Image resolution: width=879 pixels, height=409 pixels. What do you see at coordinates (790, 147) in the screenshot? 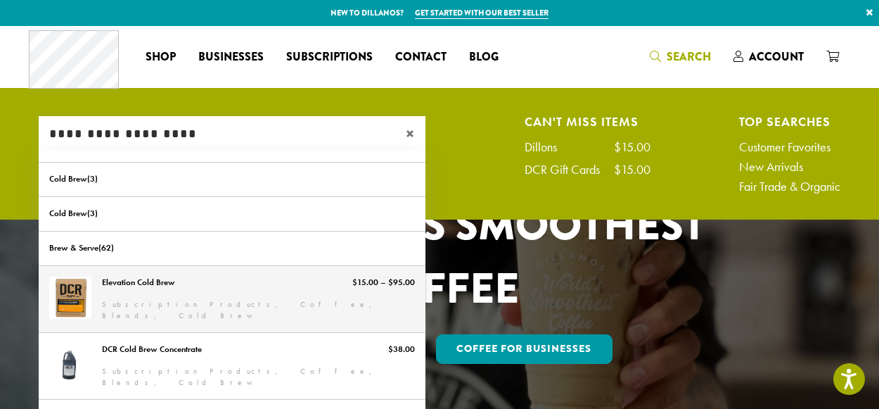
I see `a: Customer Favorites` at bounding box center [790, 147].